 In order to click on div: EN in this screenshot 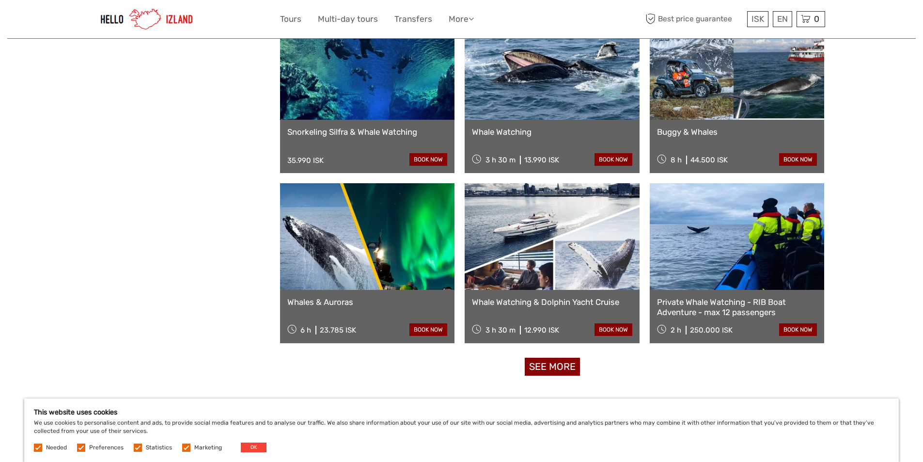, I will do `click(783, 19)`.